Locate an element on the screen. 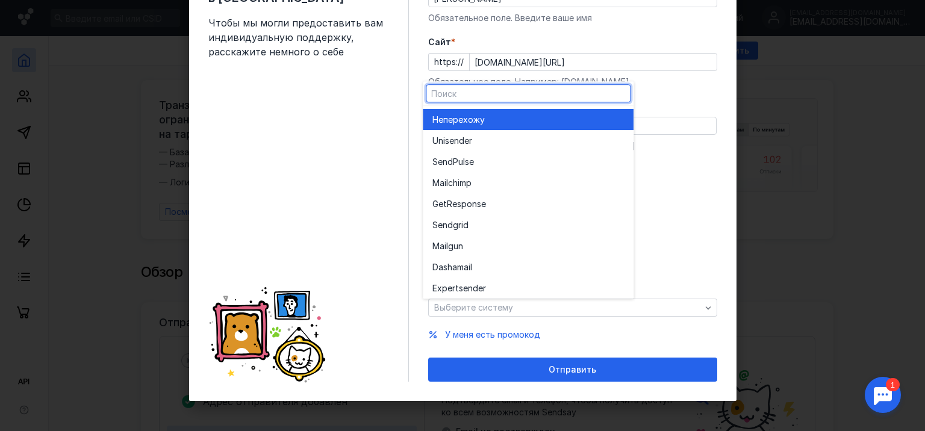 This screenshot has height=431, width=925. span: gun is located at coordinates (455, 246).